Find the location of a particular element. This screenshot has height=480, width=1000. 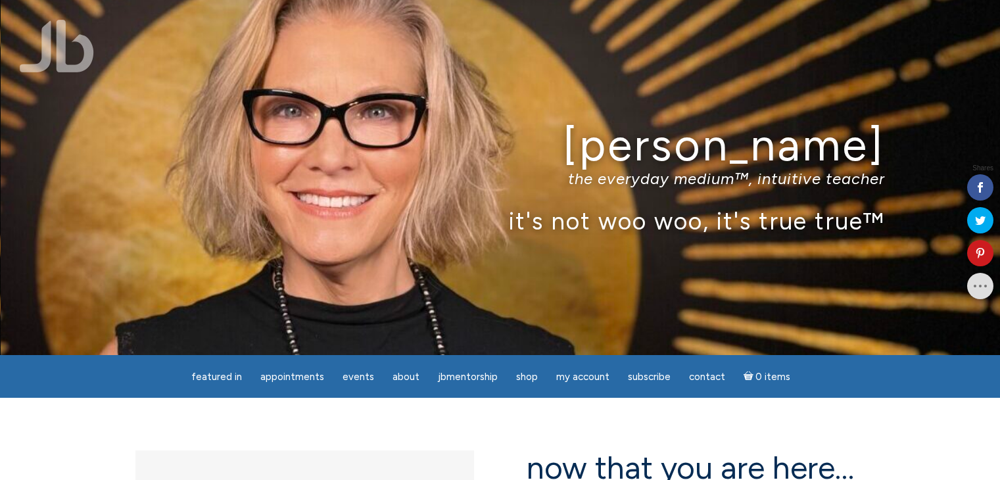

span: About is located at coordinates (406, 377).